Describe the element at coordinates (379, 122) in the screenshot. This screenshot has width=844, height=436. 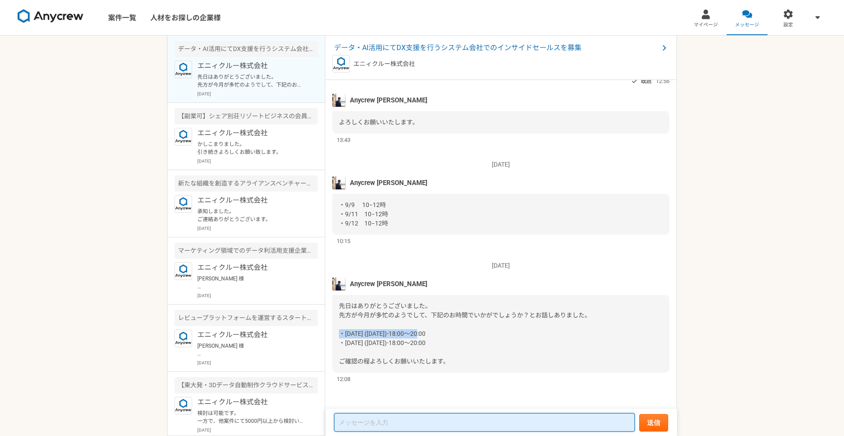
I see `span: よろしくお願いいたします。` at that location.